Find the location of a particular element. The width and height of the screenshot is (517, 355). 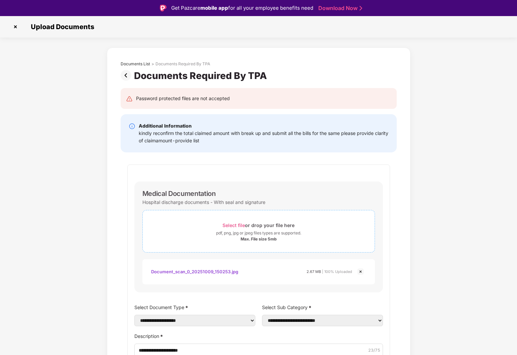

div: kindly reconfirm the total claimed amount with break up and submit all the bills for the same ple... is located at coordinates (264, 137).